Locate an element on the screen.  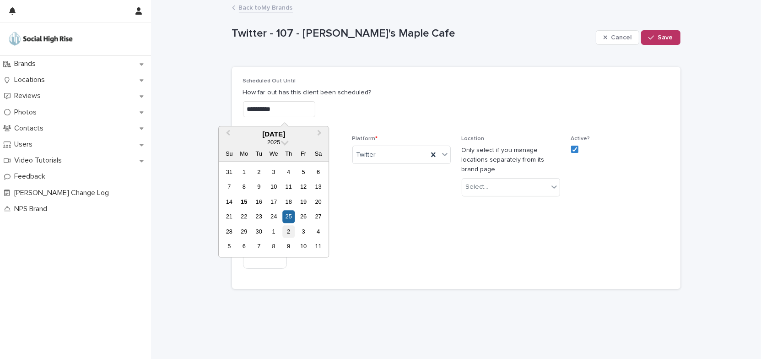
div: Choose Monday, September 1st, 2025 is located at coordinates (244, 172).